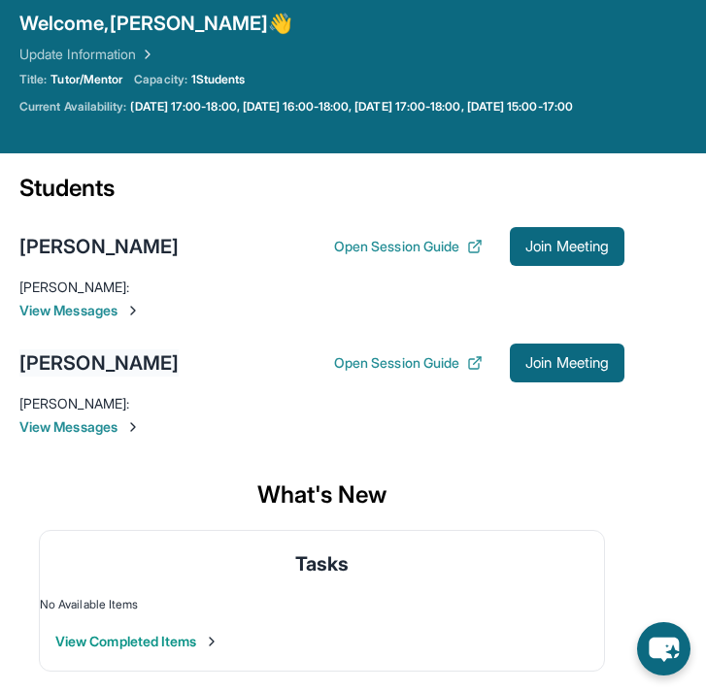  What do you see at coordinates (73, 107) in the screenshot?
I see `span: Current Availability:` at bounding box center [73, 107].